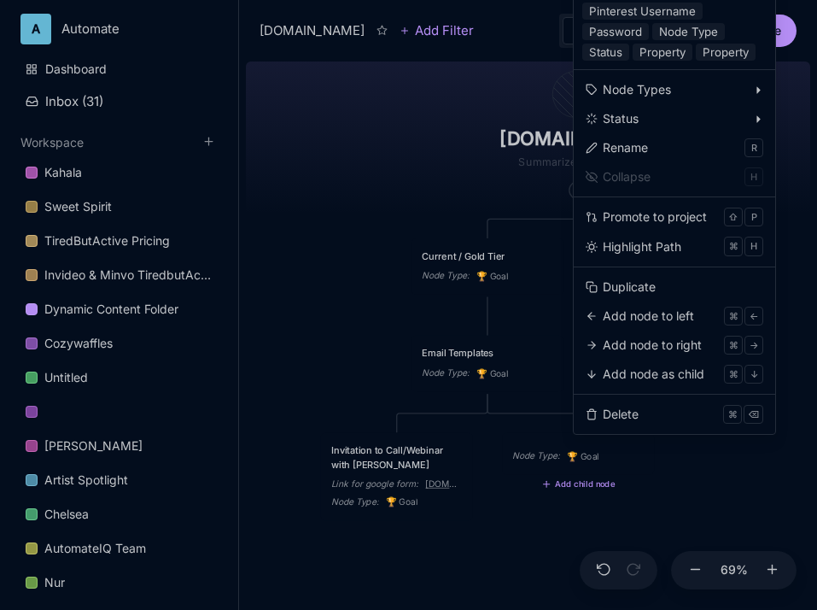  I want to click on div: Link for google form :, so click(375, 484).